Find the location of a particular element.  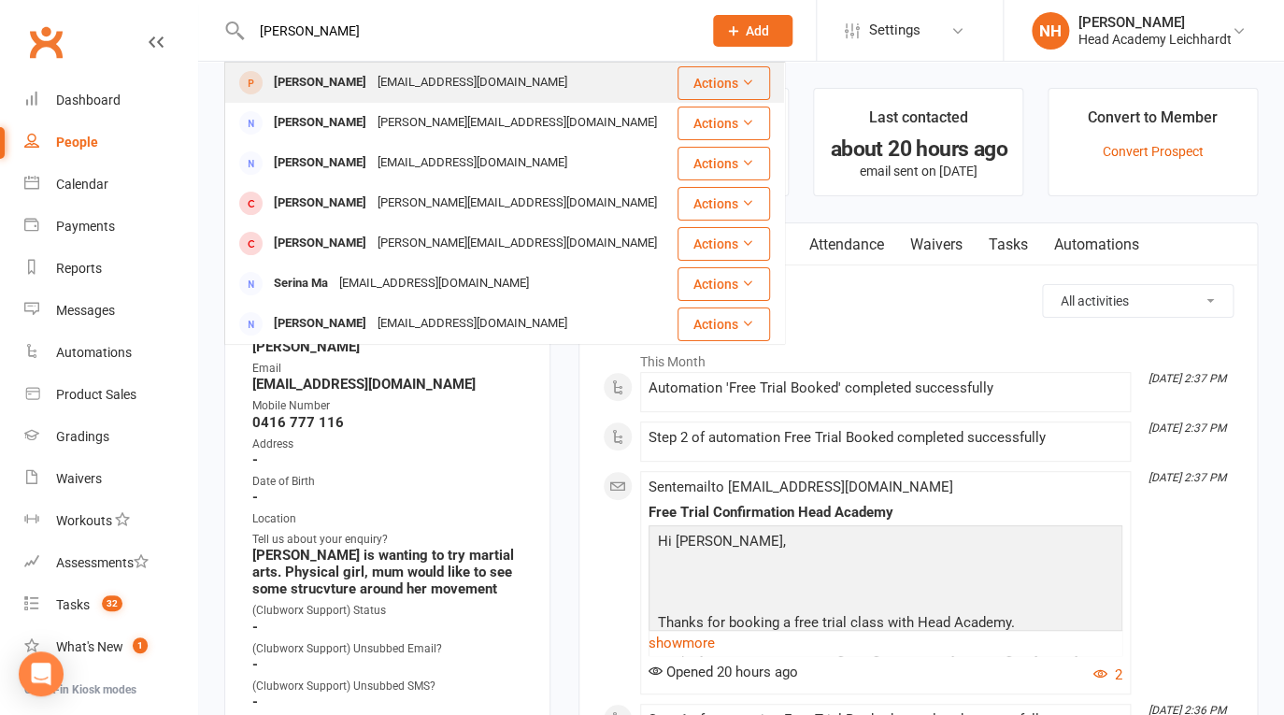

a: Gradings is located at coordinates (110, 437).